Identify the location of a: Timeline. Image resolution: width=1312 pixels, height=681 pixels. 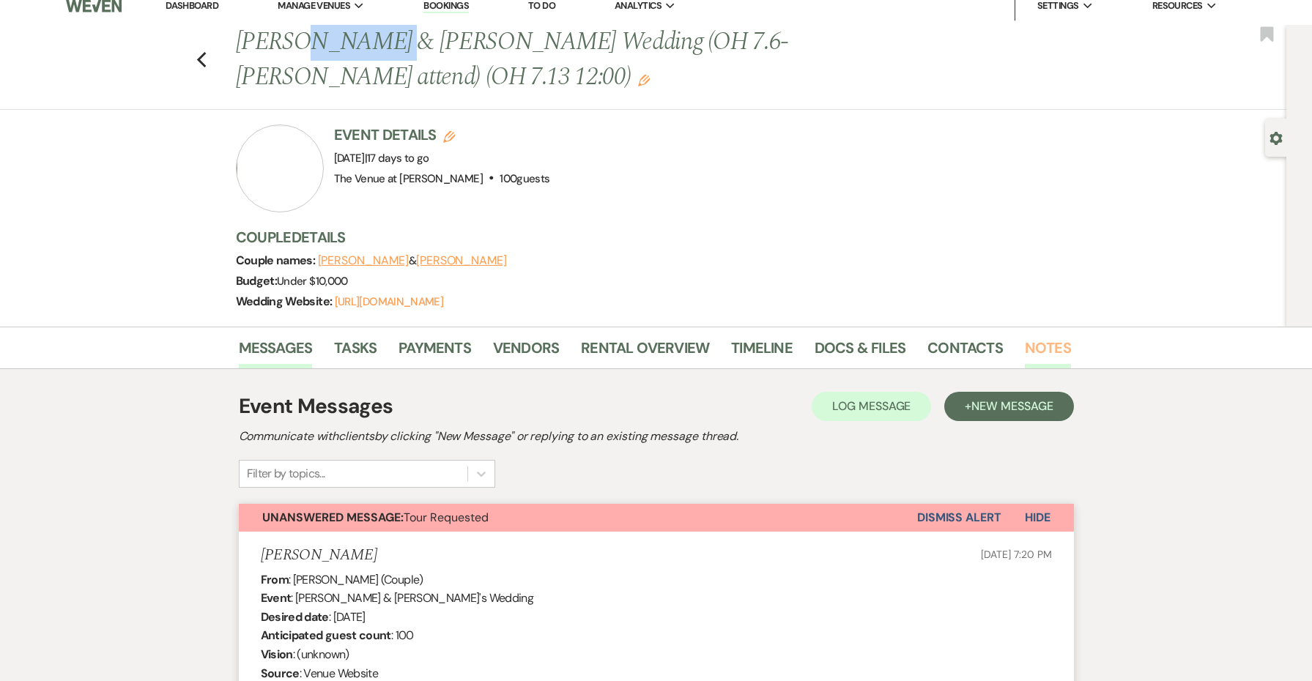
(762, 352).